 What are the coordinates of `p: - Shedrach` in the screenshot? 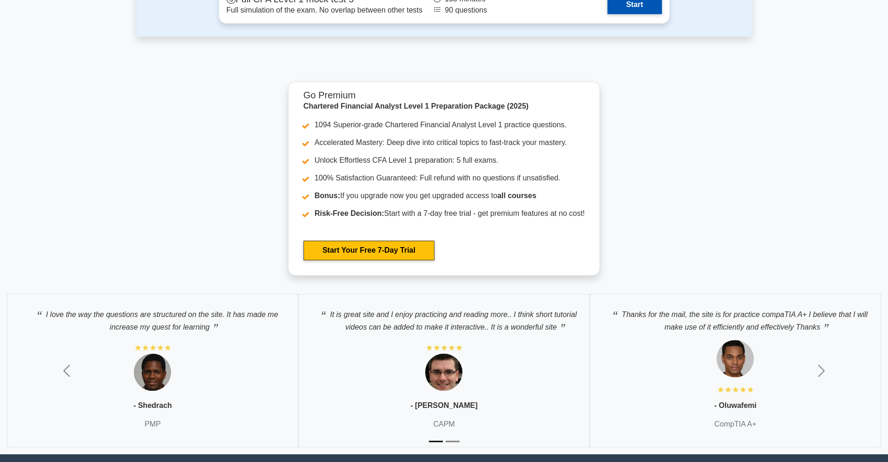 It's located at (152, 405).